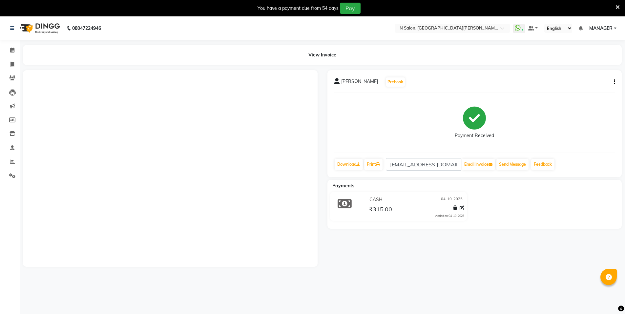 This screenshot has height=314, width=625. I want to click on span: 04-10-2025, so click(452, 199).